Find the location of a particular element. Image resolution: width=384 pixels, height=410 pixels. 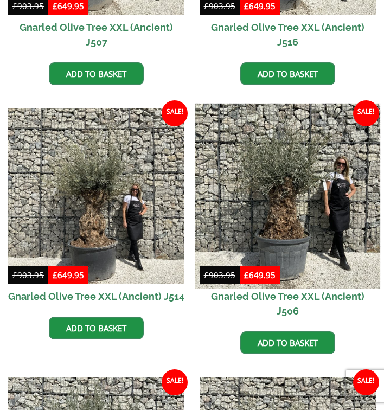

h2: Gnarled Olive Tree XXL (Ancient) J514 is located at coordinates (96, 296).